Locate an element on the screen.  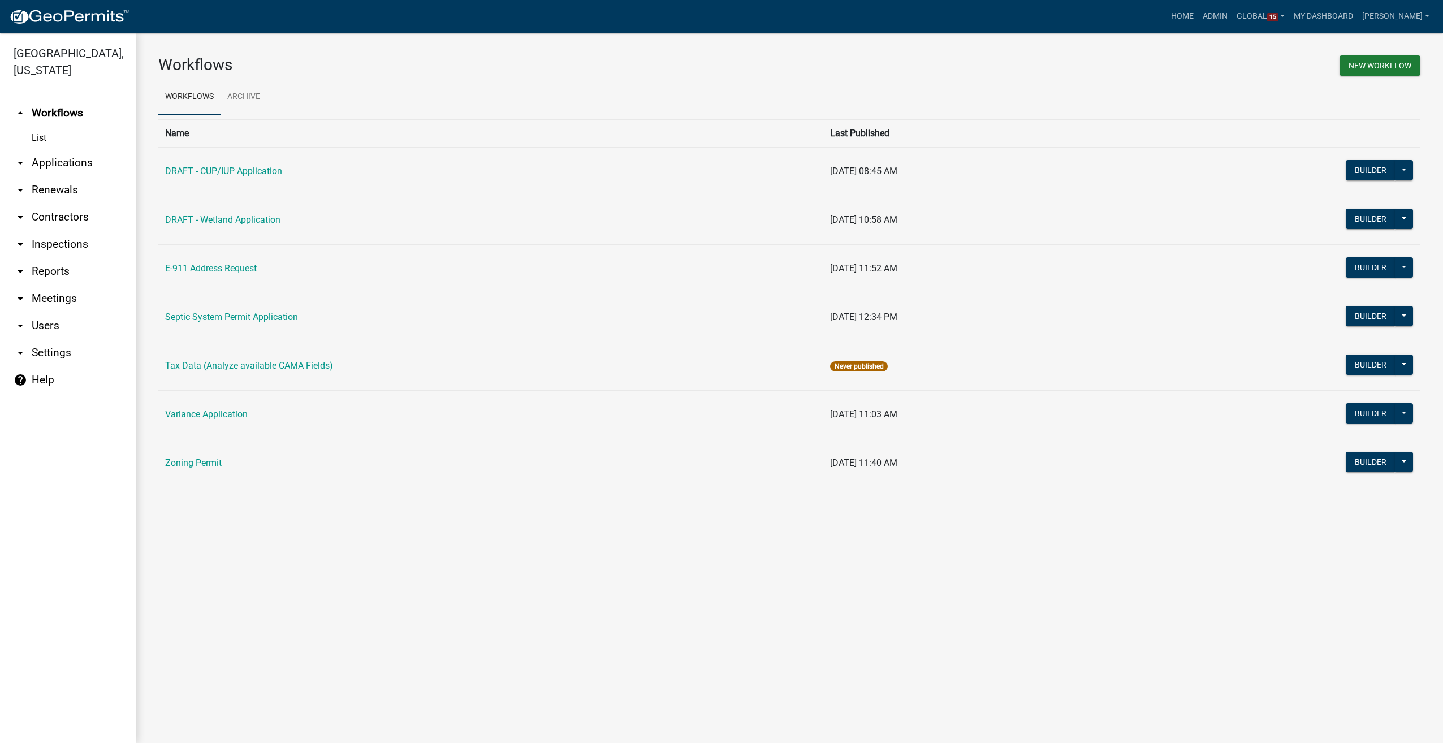
a: E-911 Address Request is located at coordinates (211, 268).